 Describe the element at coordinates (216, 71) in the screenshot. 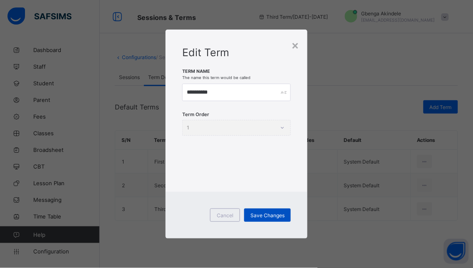

I see `label: Term name` at that location.